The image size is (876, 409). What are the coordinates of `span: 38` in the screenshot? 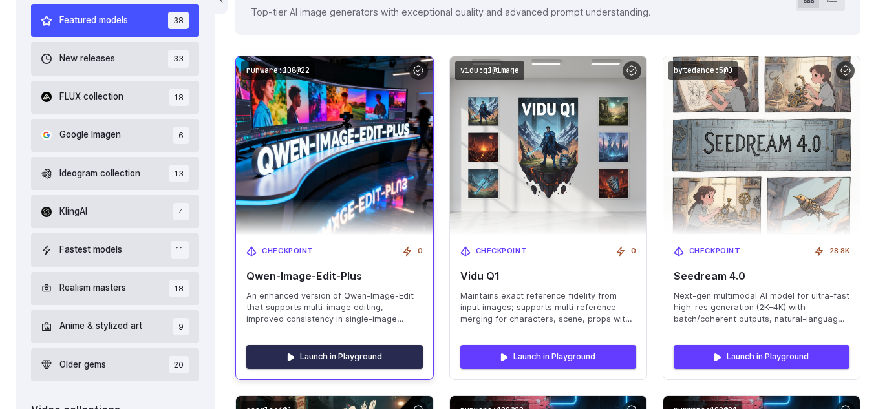 It's located at (178, 20).